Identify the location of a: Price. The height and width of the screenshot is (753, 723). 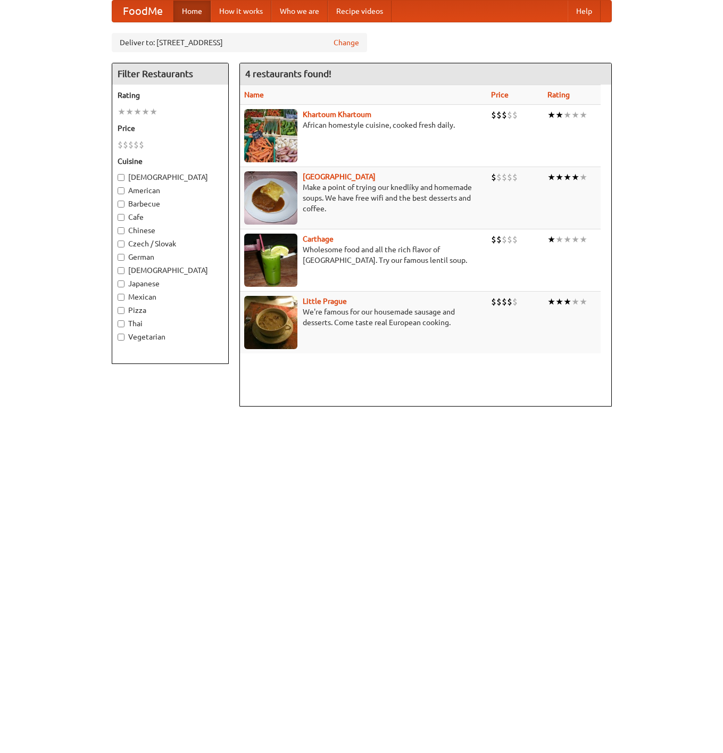
(500, 95).